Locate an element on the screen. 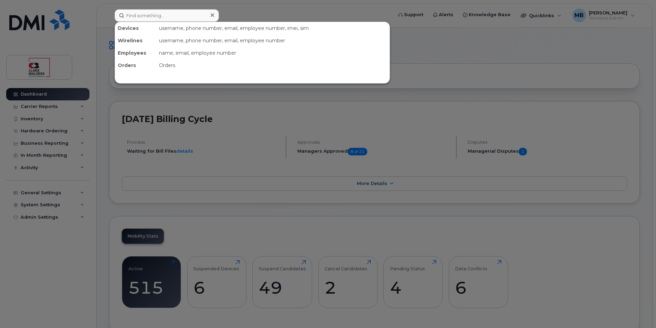 The width and height of the screenshot is (656, 328). div: Devices is located at coordinates (136, 28).